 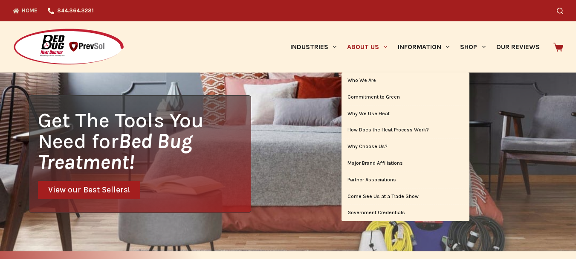 What do you see at coordinates (69, 47) in the screenshot?
I see `img: Prevsol/Bed Bug Heat Doctor` at bounding box center [69, 47].